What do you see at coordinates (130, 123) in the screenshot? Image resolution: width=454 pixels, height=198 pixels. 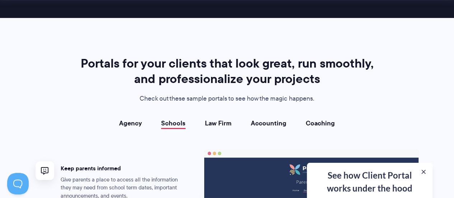 I see `a: Agency` at bounding box center [130, 123].